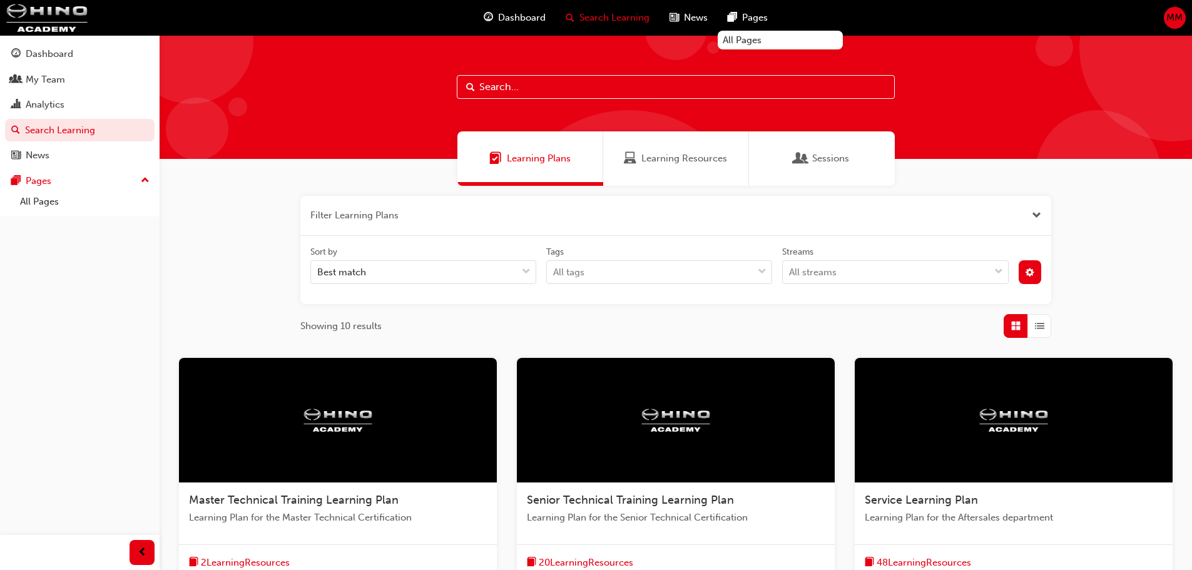 The image size is (1192, 570). Describe the element at coordinates (79, 130) in the screenshot. I see `a: Search Learning` at that location.